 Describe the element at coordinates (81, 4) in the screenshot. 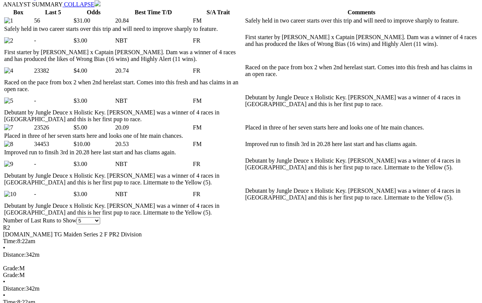

I see `a: COLLAPSE` at that location.